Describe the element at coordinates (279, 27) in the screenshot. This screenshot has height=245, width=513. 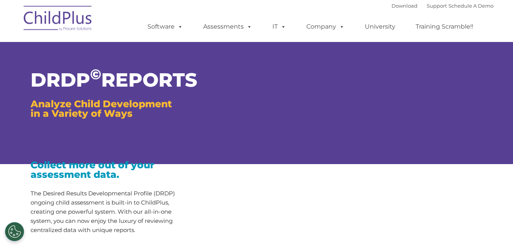
I see `a: IT` at that location.